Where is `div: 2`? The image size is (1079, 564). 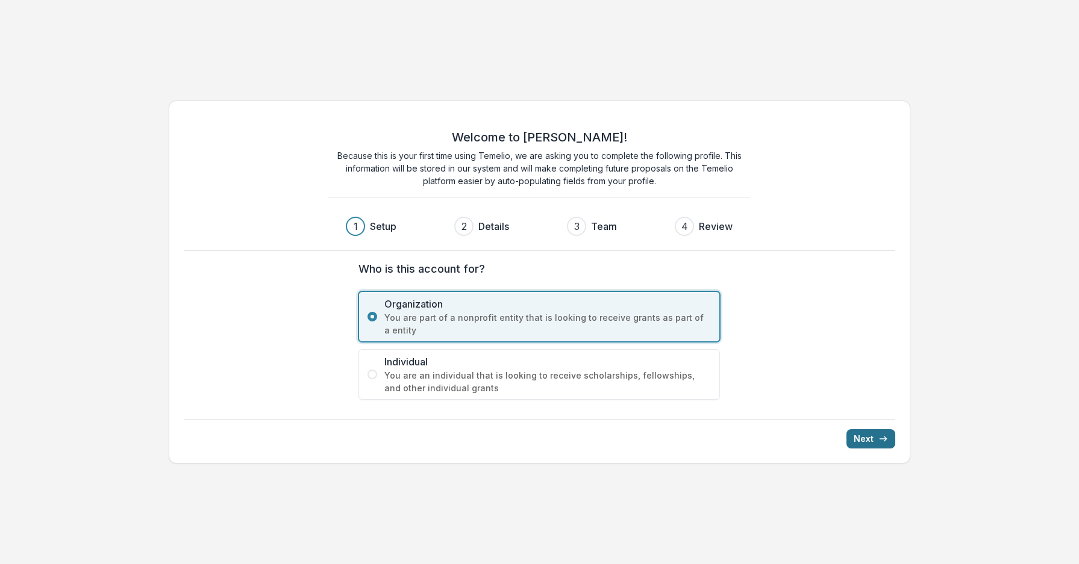 div: 2 is located at coordinates (464, 226).